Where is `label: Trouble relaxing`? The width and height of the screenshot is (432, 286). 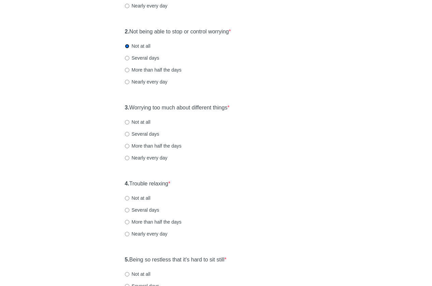 label: Trouble relaxing is located at coordinates (148, 184).